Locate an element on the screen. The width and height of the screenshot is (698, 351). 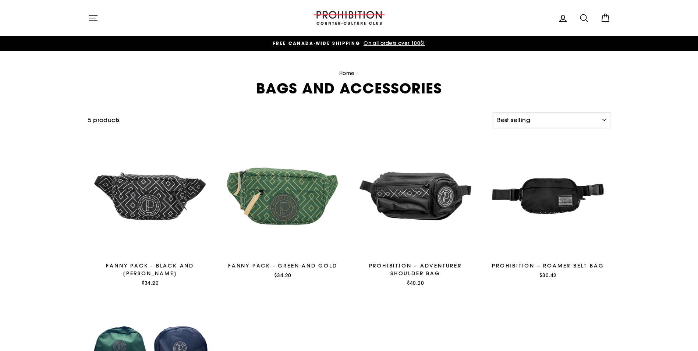
img: PROHIBITION COUNTER-CULTURE CLUB is located at coordinates (349, 18).